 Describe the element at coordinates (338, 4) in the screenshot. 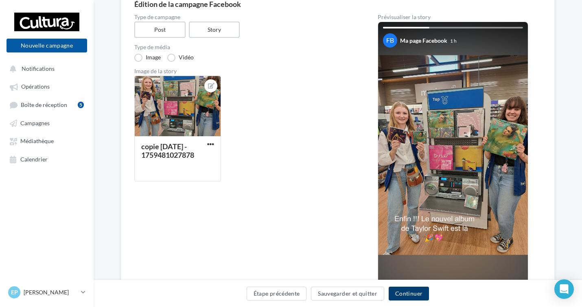

I see `div: Édition de la campagne Facebook` at that location.